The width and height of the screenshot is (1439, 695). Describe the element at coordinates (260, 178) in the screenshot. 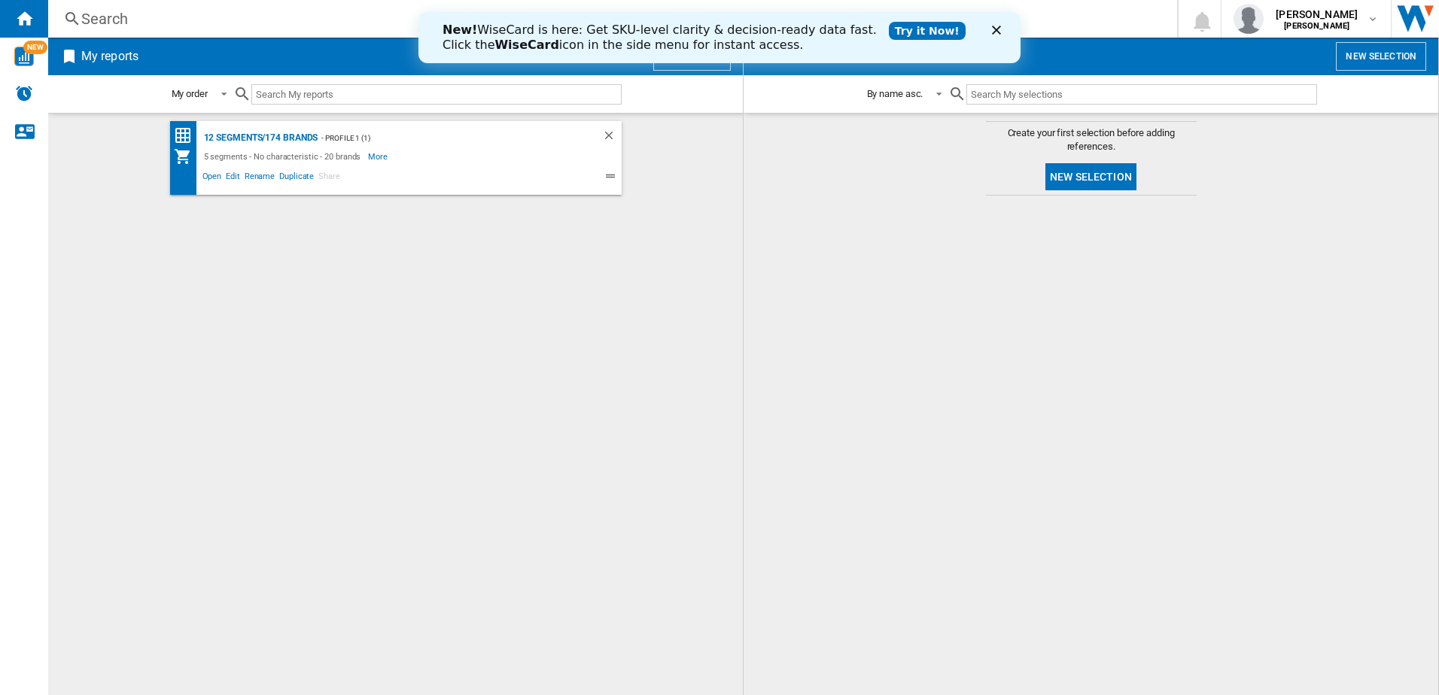

I see `span: Rename` at that location.